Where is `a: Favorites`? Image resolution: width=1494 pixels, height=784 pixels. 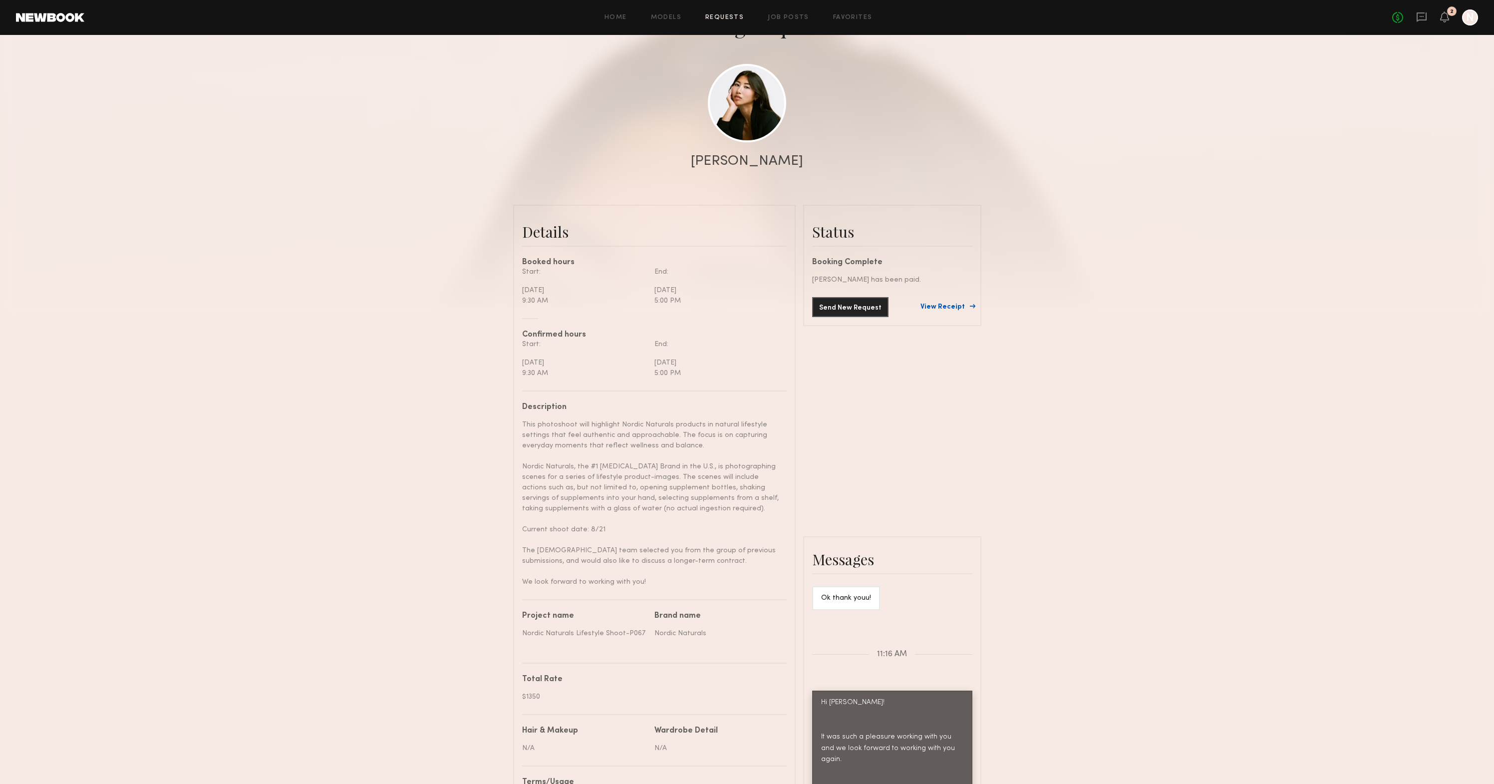 a: Favorites is located at coordinates (853, 17).